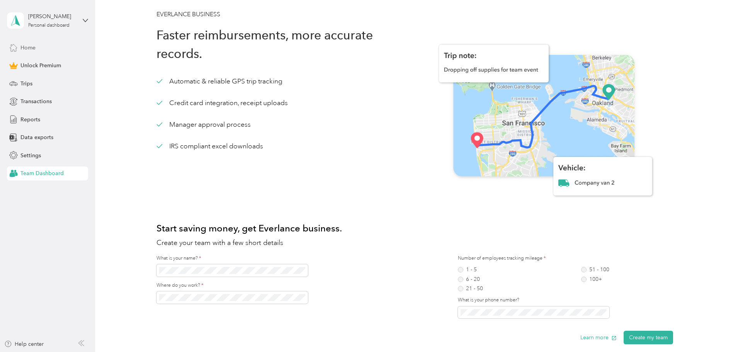  I want to click on button: Learn more, so click(599, 337).